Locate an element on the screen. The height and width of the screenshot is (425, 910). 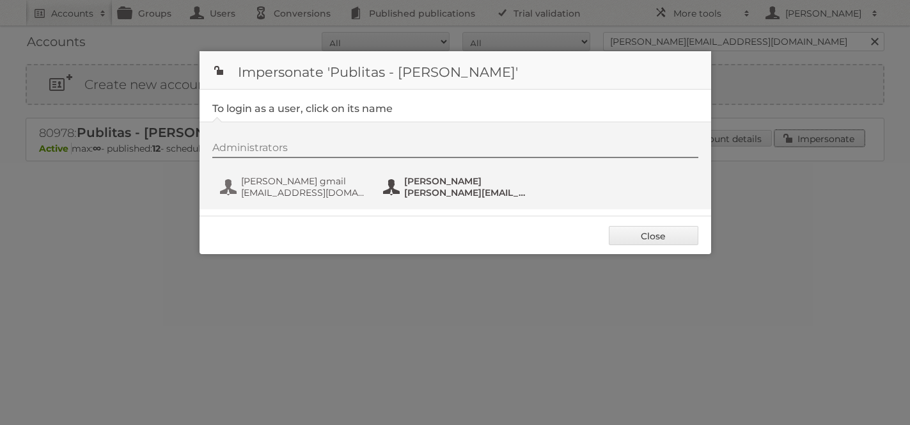
a: Close is located at coordinates (654, 235).